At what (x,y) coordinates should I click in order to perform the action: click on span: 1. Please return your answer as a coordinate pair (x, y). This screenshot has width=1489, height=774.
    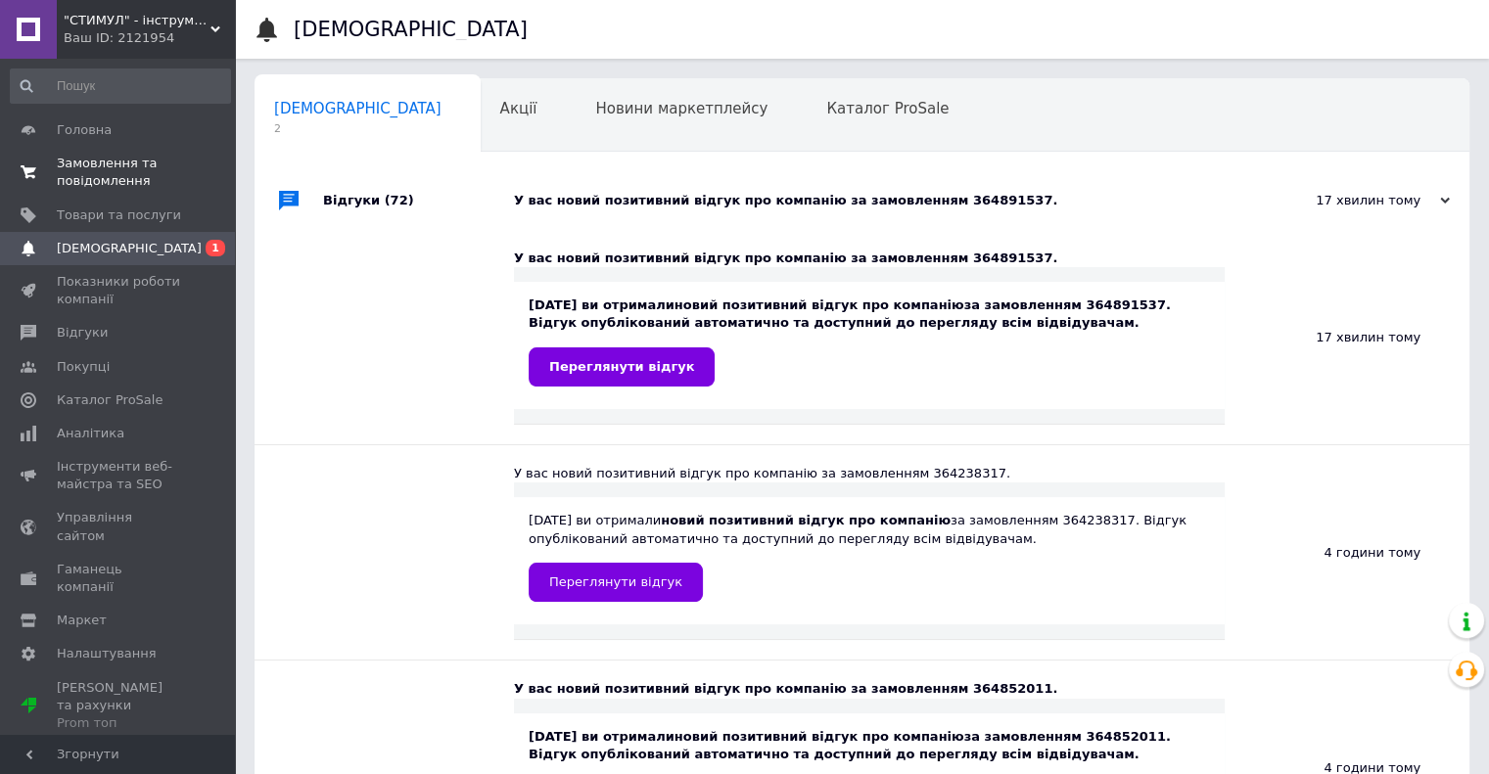
    Looking at the image, I should click on (215, 248).